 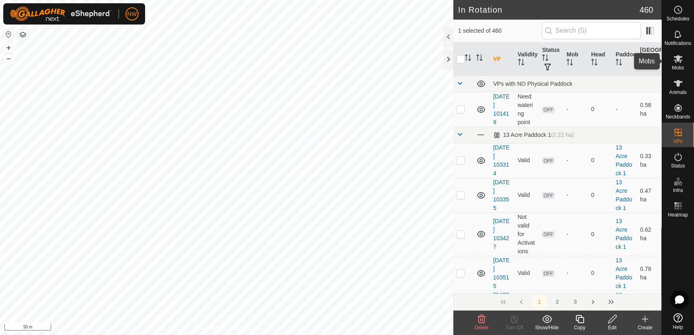 What do you see at coordinates (677, 321) in the screenshot?
I see `a: Help` at bounding box center [677, 321].